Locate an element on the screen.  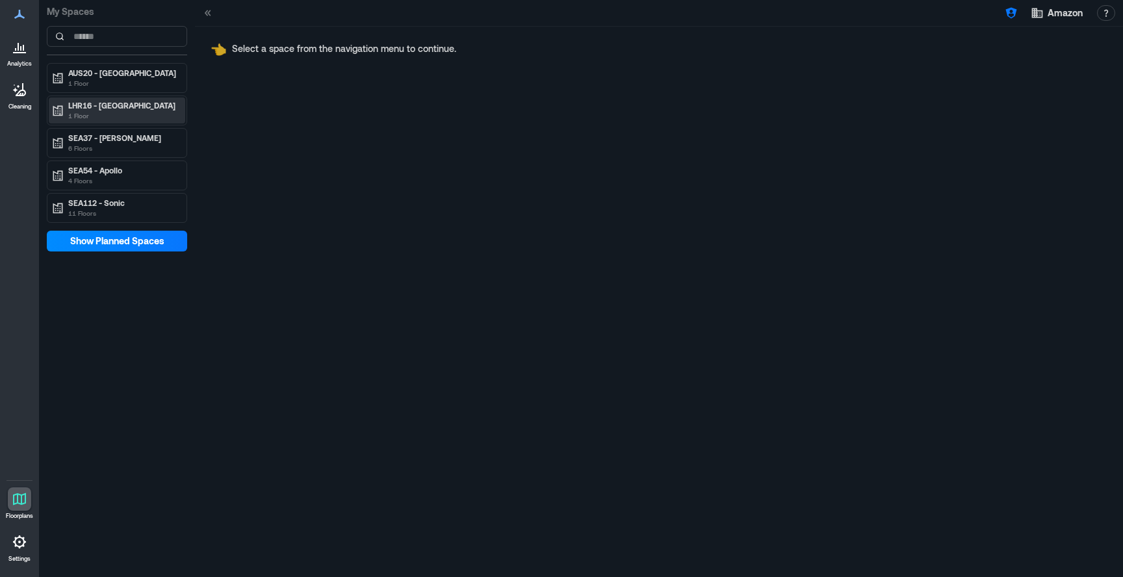
p: SEA112 - Sonic is located at coordinates (123, 203).